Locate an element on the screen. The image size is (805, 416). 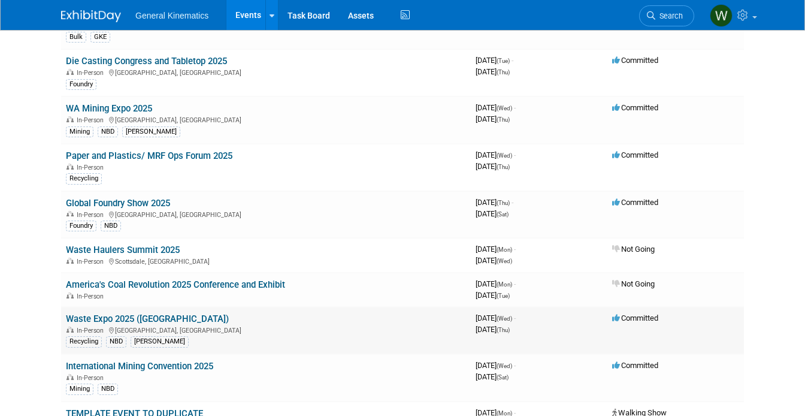
span: Search is located at coordinates (669, 16).